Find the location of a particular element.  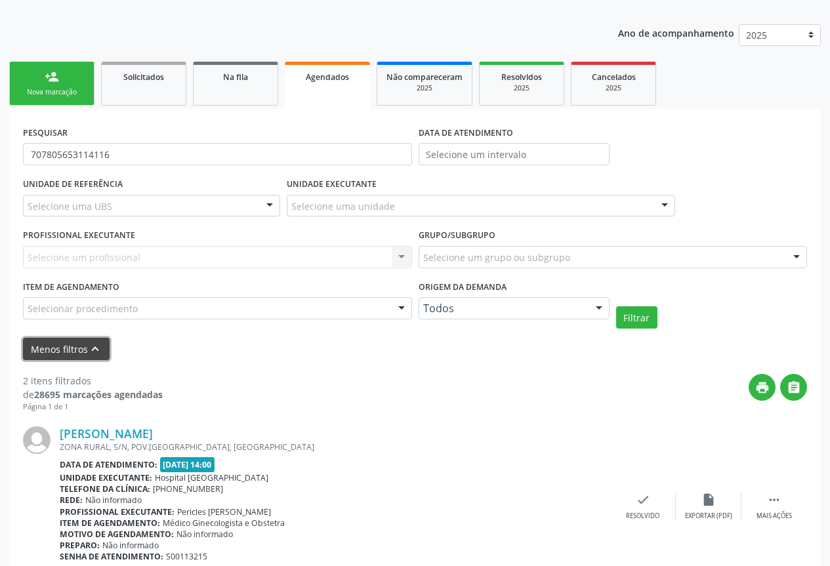

button: Menos filtroskeyboard_arrow_up is located at coordinates (66, 349).